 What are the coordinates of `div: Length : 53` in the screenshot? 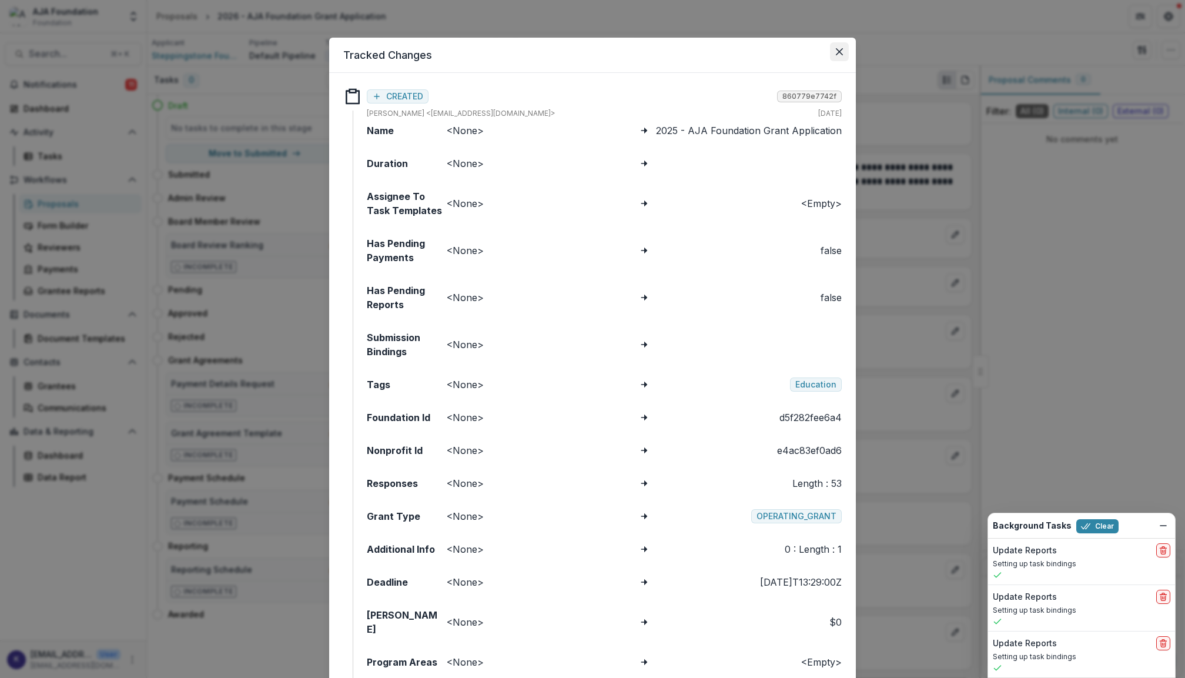 It's located at (748, 483).